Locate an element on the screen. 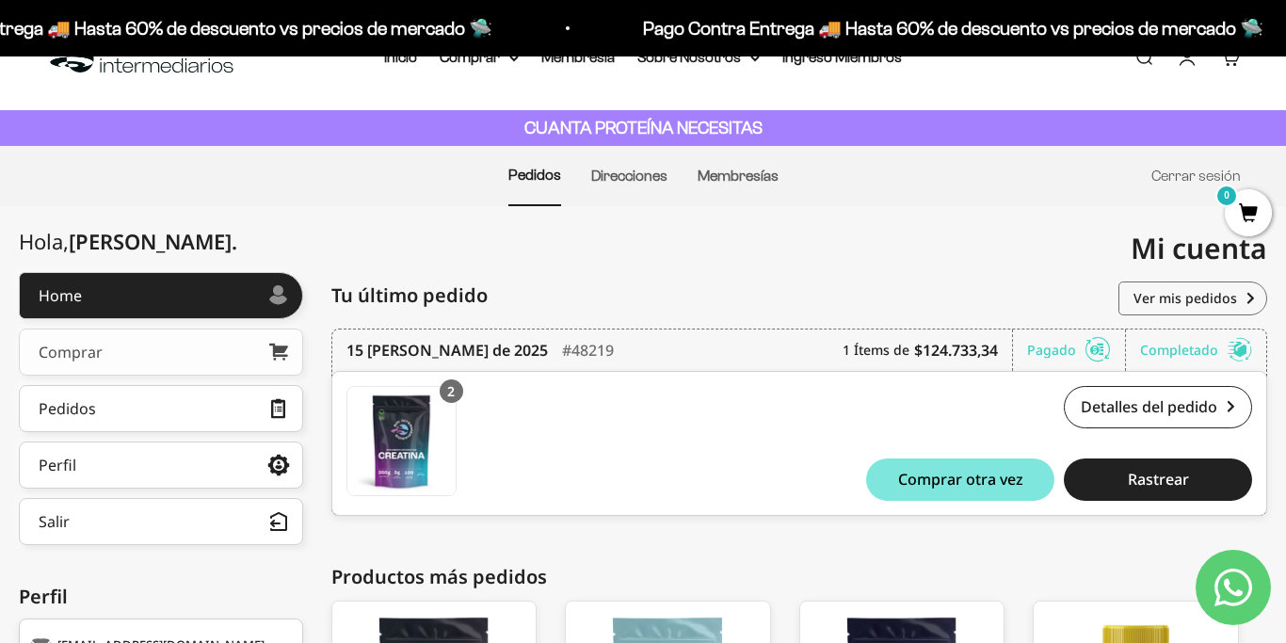  mark: 0 is located at coordinates (1226, 196).